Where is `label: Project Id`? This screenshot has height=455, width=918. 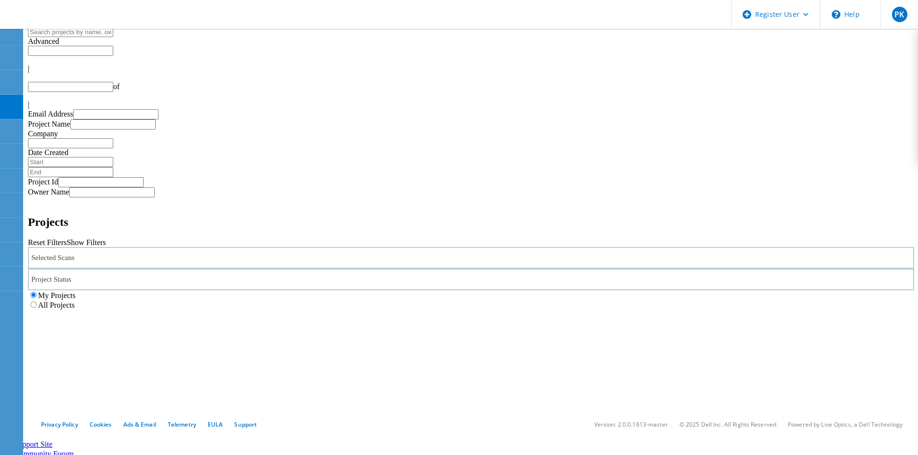 label: Project Id is located at coordinates (43, 182).